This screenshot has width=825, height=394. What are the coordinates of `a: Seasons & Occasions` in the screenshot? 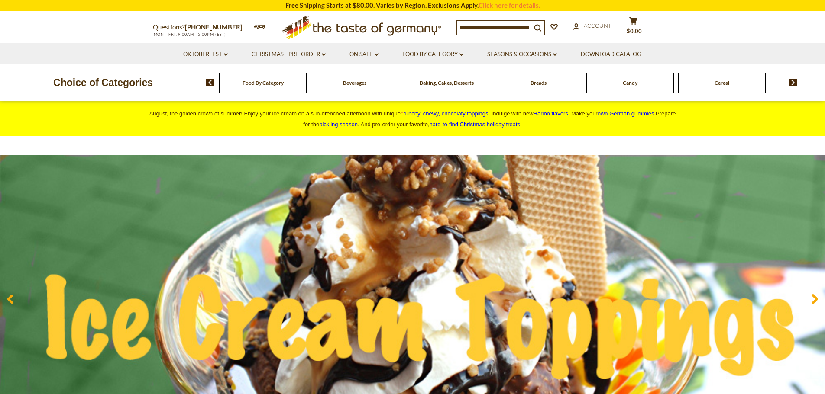 It's located at (522, 55).